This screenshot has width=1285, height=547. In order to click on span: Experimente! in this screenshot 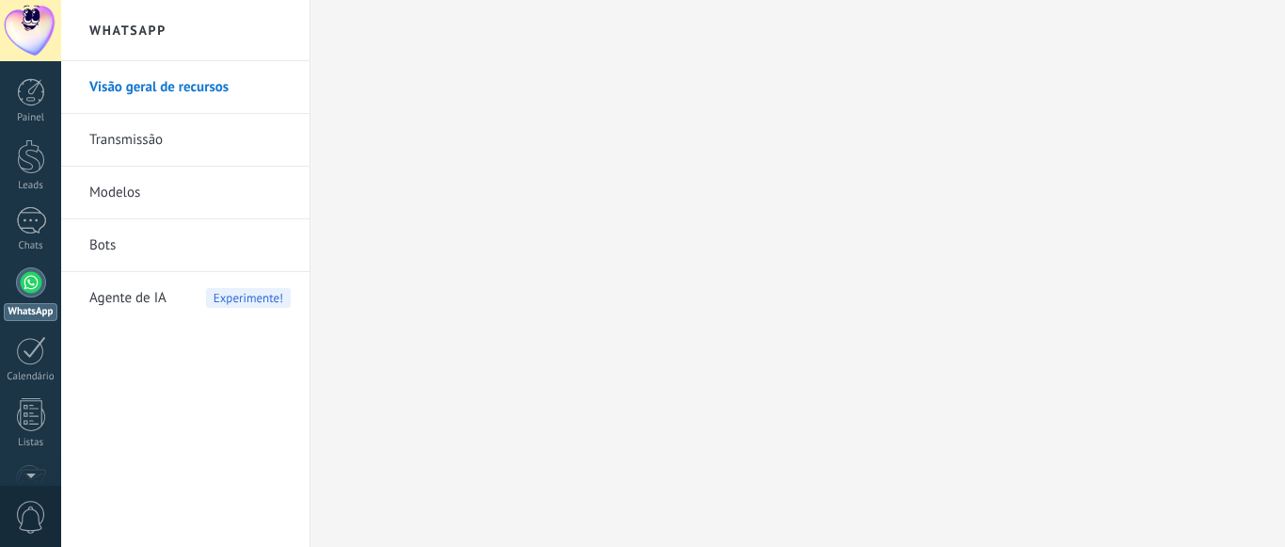, I will do `click(248, 297)`.